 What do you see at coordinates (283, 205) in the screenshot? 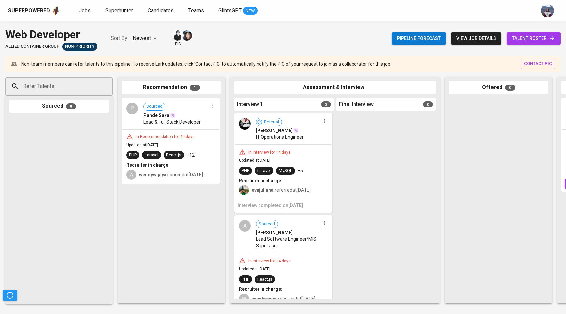
I see `h6: Interview completed on` at bounding box center [283, 205].